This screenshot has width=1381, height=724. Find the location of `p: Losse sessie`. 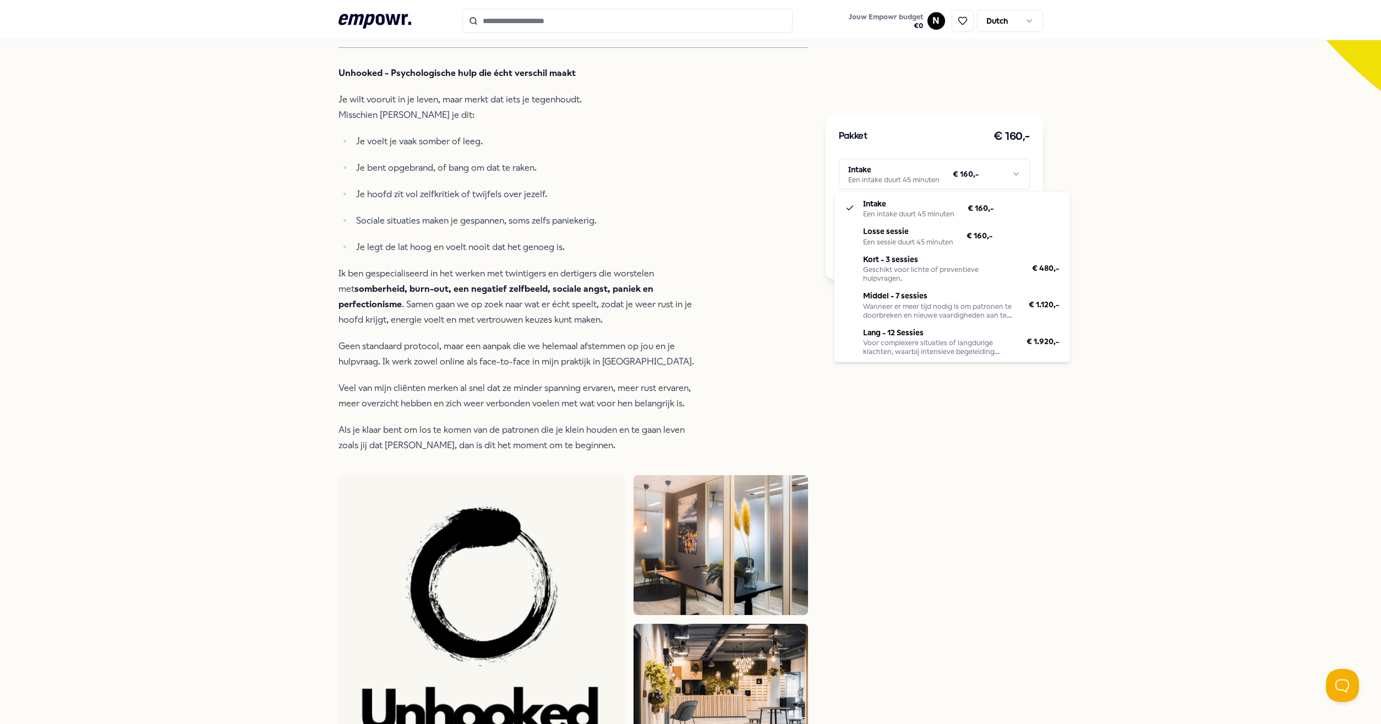

p: Losse sessie is located at coordinates (908, 231).